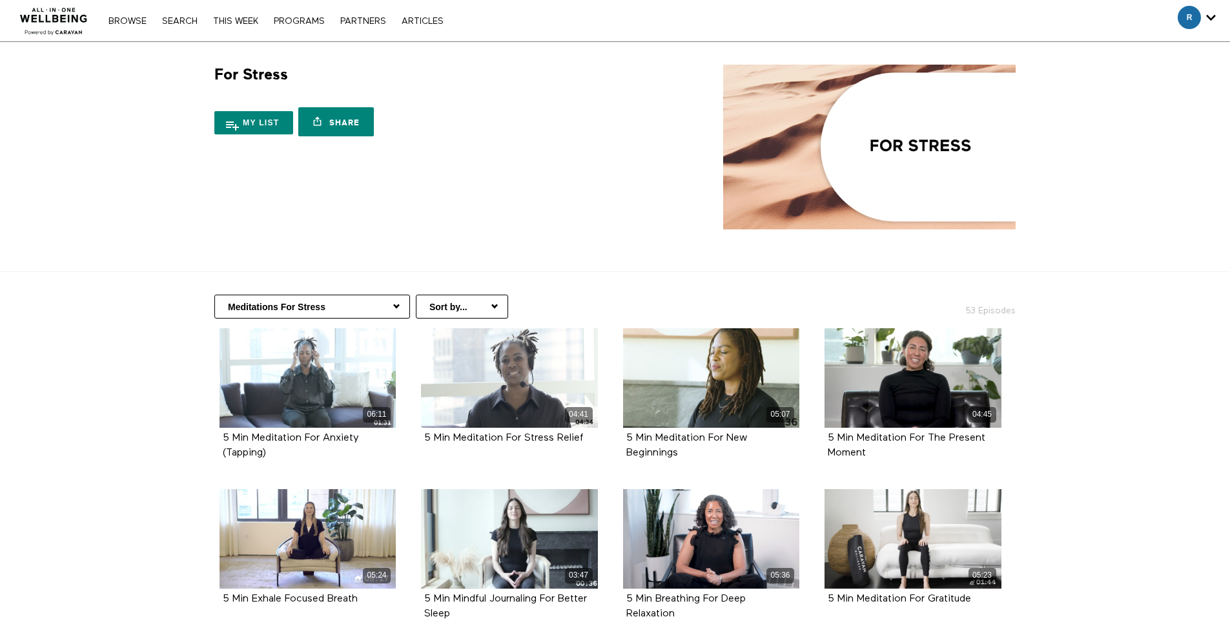  Describe the element at coordinates (180, 21) in the screenshot. I see `a: Search` at that location.